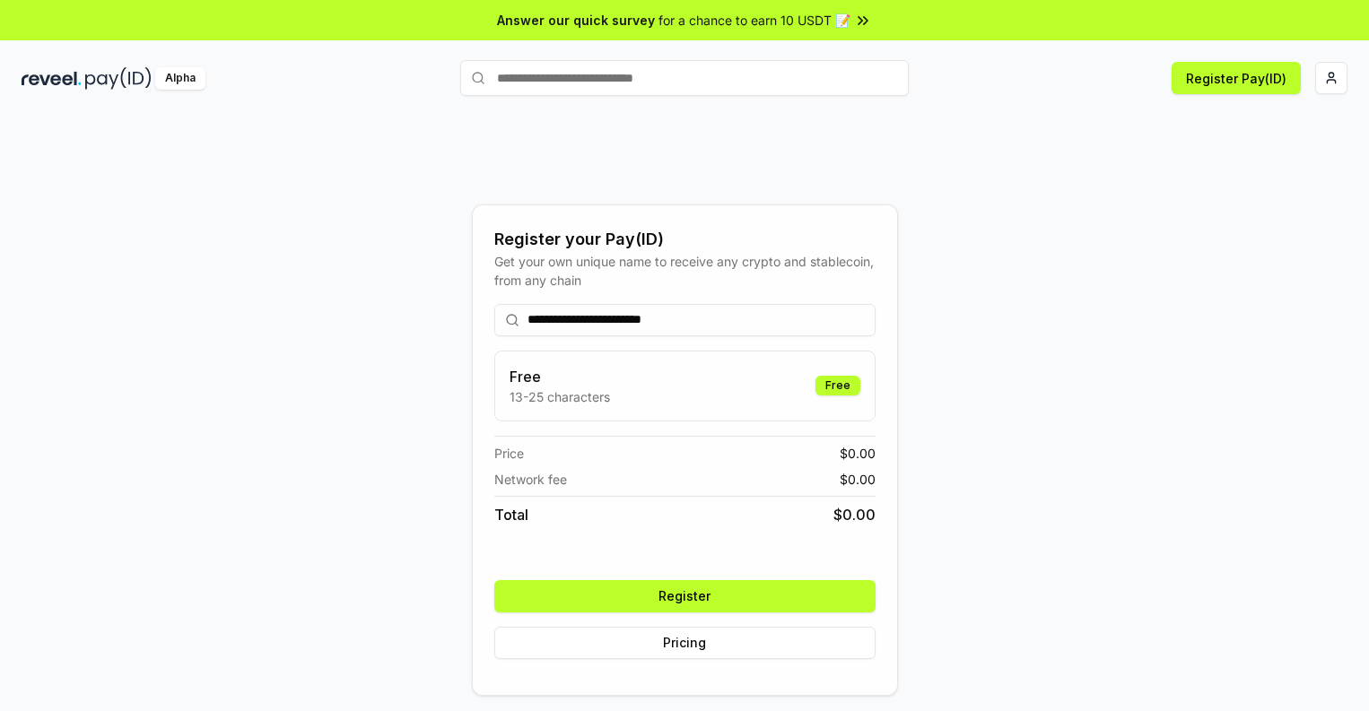  What do you see at coordinates (684, 643) in the screenshot?
I see `button: Pricing` at bounding box center [684, 643].